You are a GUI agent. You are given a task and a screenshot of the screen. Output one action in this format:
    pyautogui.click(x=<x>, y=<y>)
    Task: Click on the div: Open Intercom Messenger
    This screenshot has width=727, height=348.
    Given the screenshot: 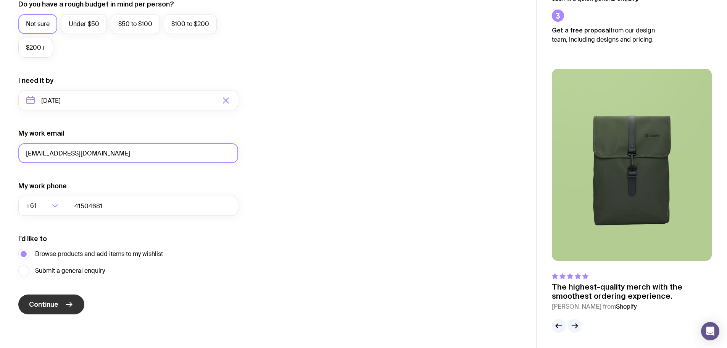 What is the action you would take?
    pyautogui.click(x=710, y=331)
    